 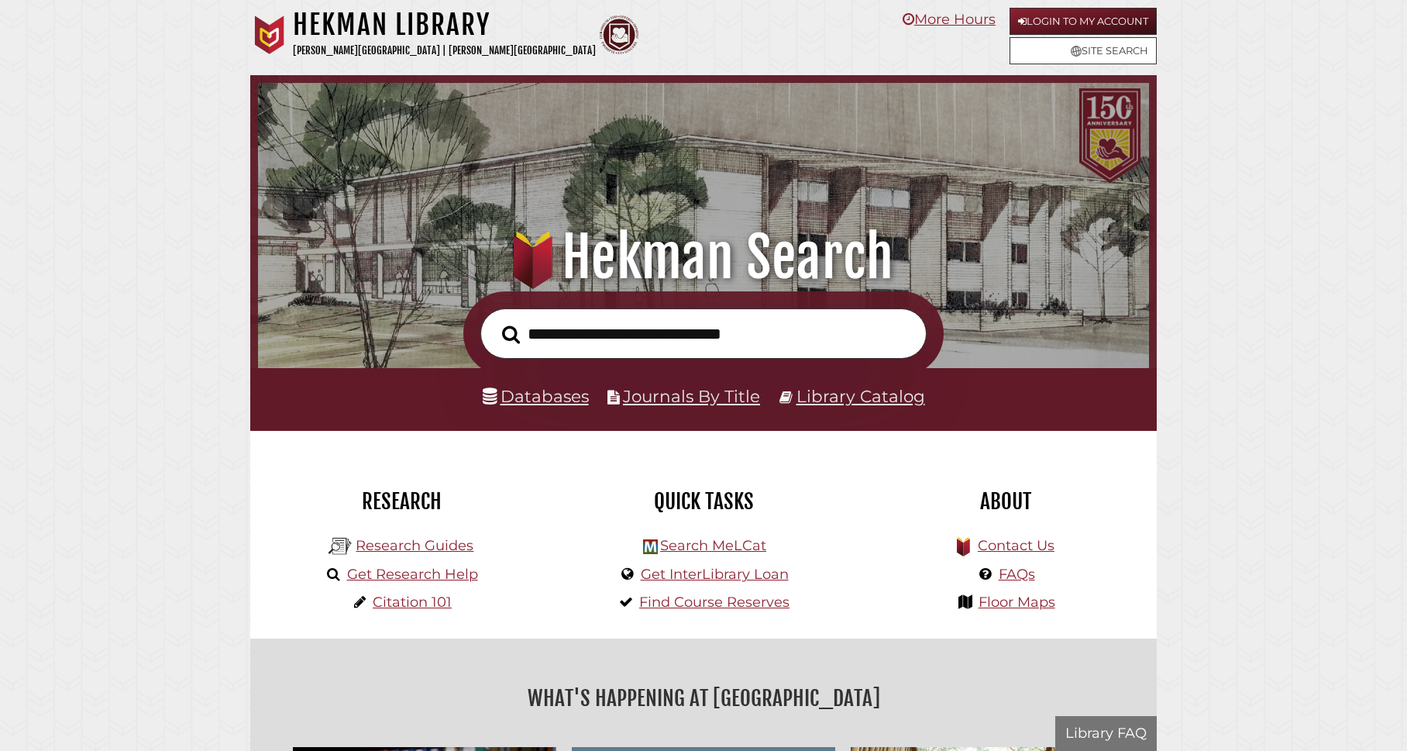 What do you see at coordinates (412, 602) in the screenshot?
I see `a: Citation 101` at bounding box center [412, 602].